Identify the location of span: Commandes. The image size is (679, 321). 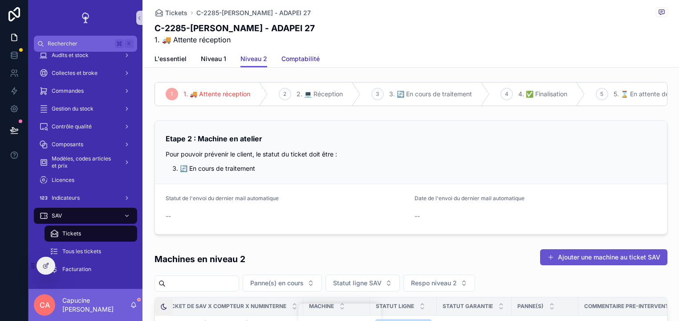
(68, 91).